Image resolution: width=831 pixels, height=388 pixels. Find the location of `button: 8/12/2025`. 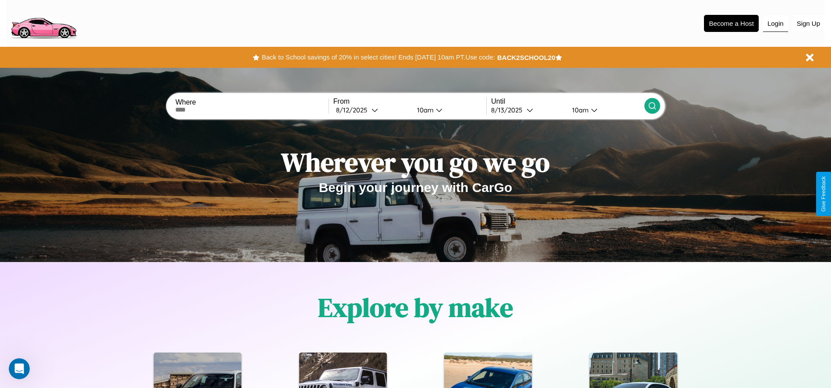

button: 8/12/2025 is located at coordinates (371, 110).